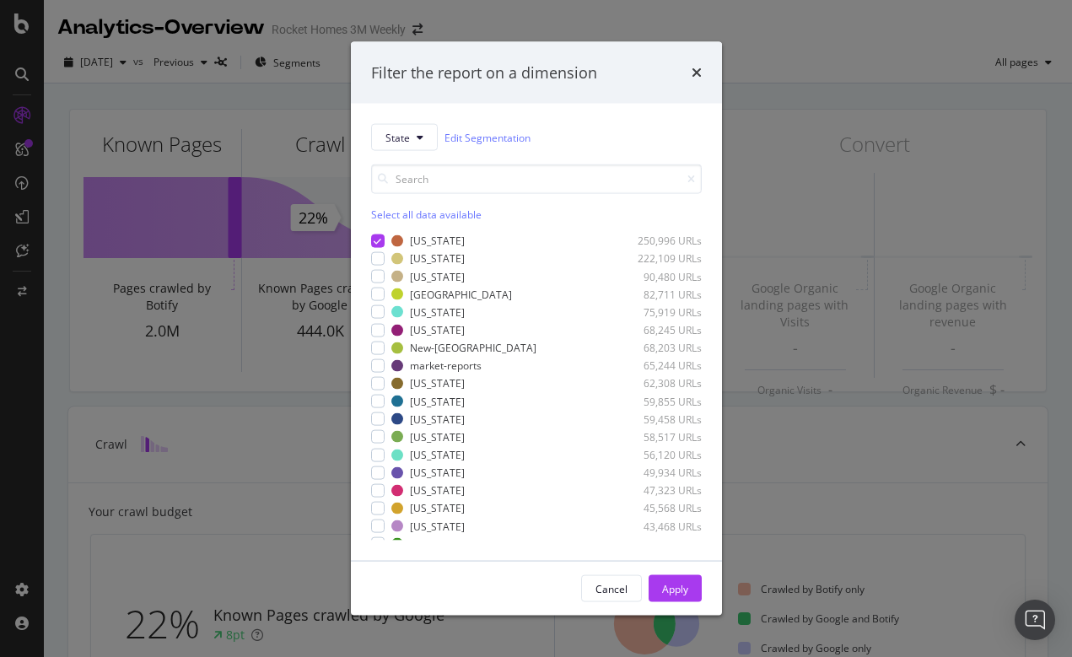  I want to click on div: Apply, so click(675, 588).